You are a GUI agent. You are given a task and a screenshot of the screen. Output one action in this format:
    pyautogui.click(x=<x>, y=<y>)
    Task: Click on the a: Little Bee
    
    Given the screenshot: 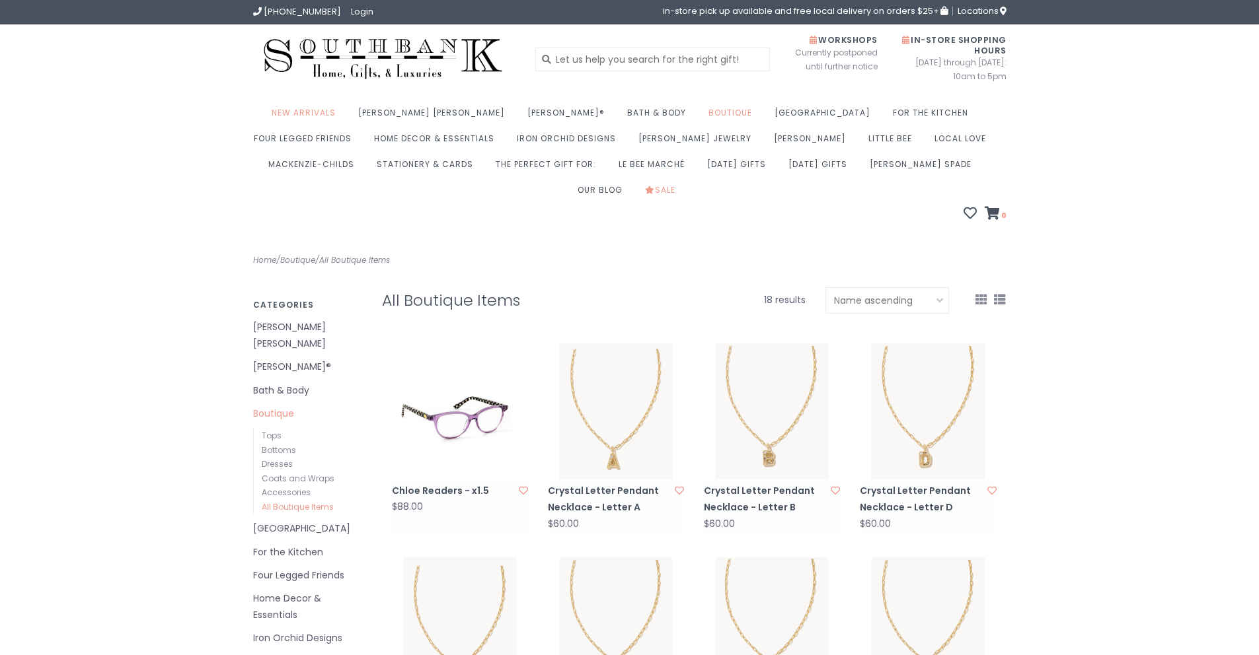 What is the action you would take?
    pyautogui.click(x=893, y=142)
    